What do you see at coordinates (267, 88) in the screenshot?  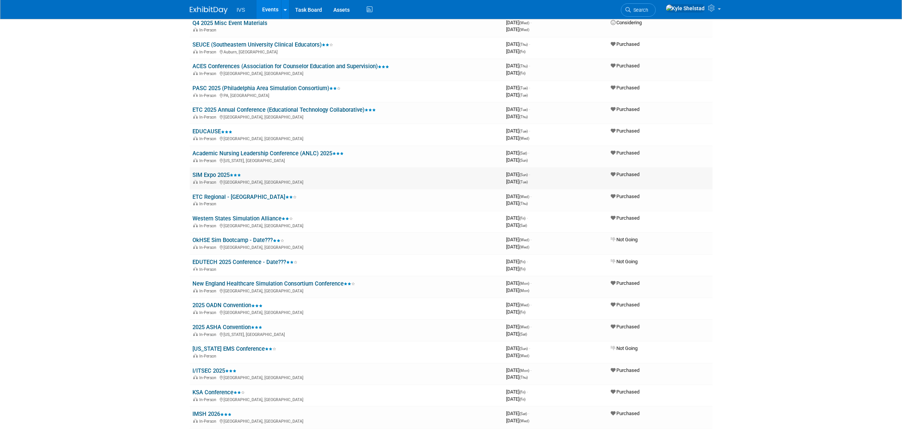 I see `a: PASC 2025 (Philadelphia Area Simulation Consortium)` at bounding box center [267, 88].